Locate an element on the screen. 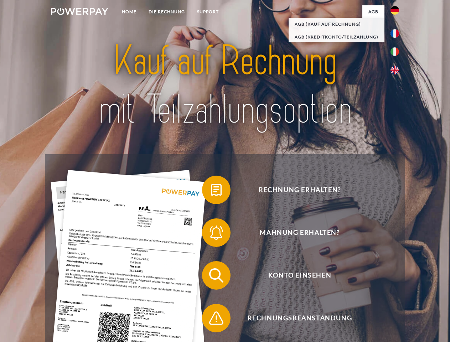 Image resolution: width=450 pixels, height=342 pixels. a: Mahnung erhalten? is located at coordinates (295, 233).